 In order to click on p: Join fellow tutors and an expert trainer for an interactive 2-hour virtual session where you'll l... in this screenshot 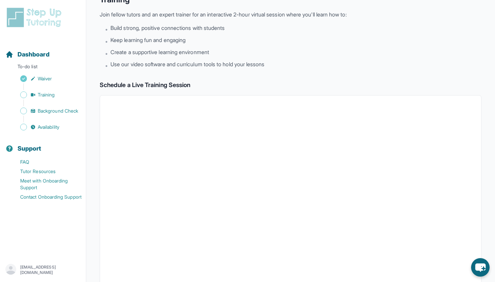, I will do `click(290, 14)`.